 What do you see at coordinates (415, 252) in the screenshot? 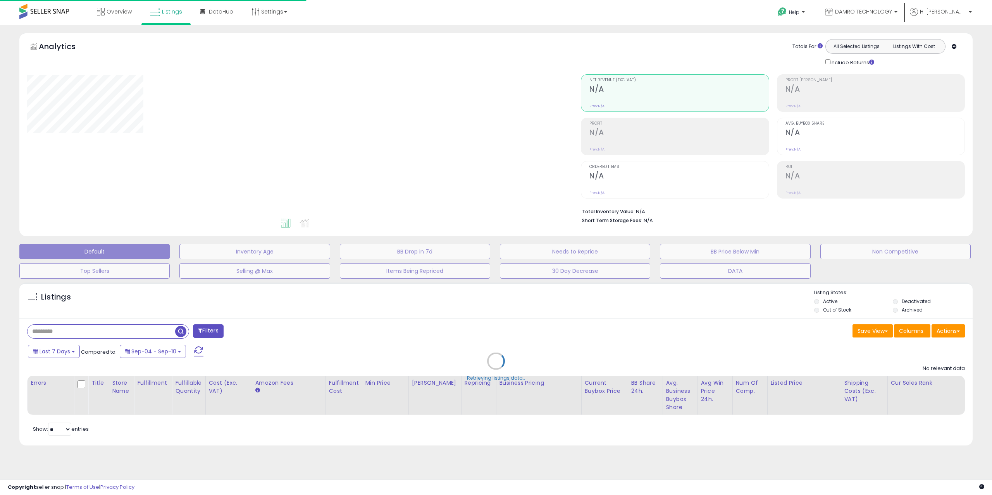
I see `button: BB Drop in 7d` at bounding box center [415, 252].